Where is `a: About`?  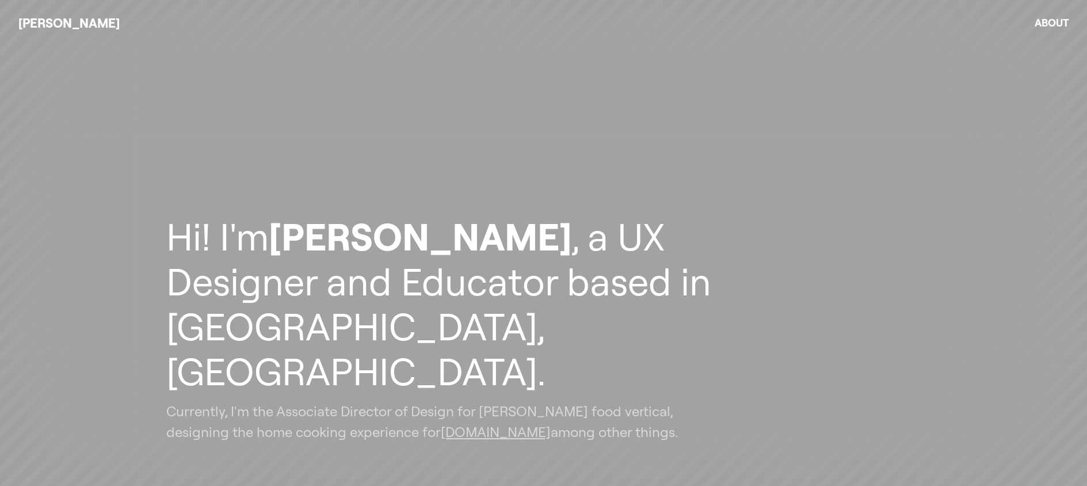
a: About is located at coordinates (1052, 22).